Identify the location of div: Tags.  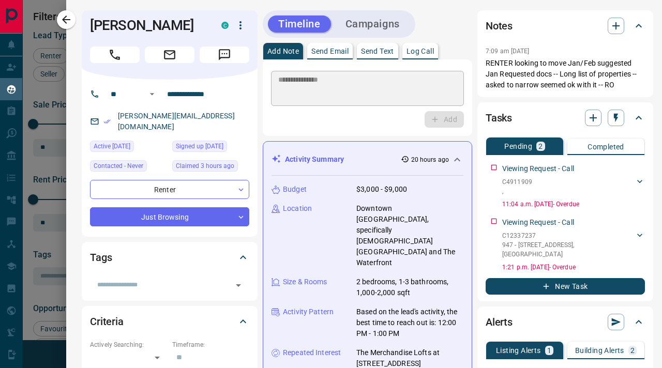
(170, 258).